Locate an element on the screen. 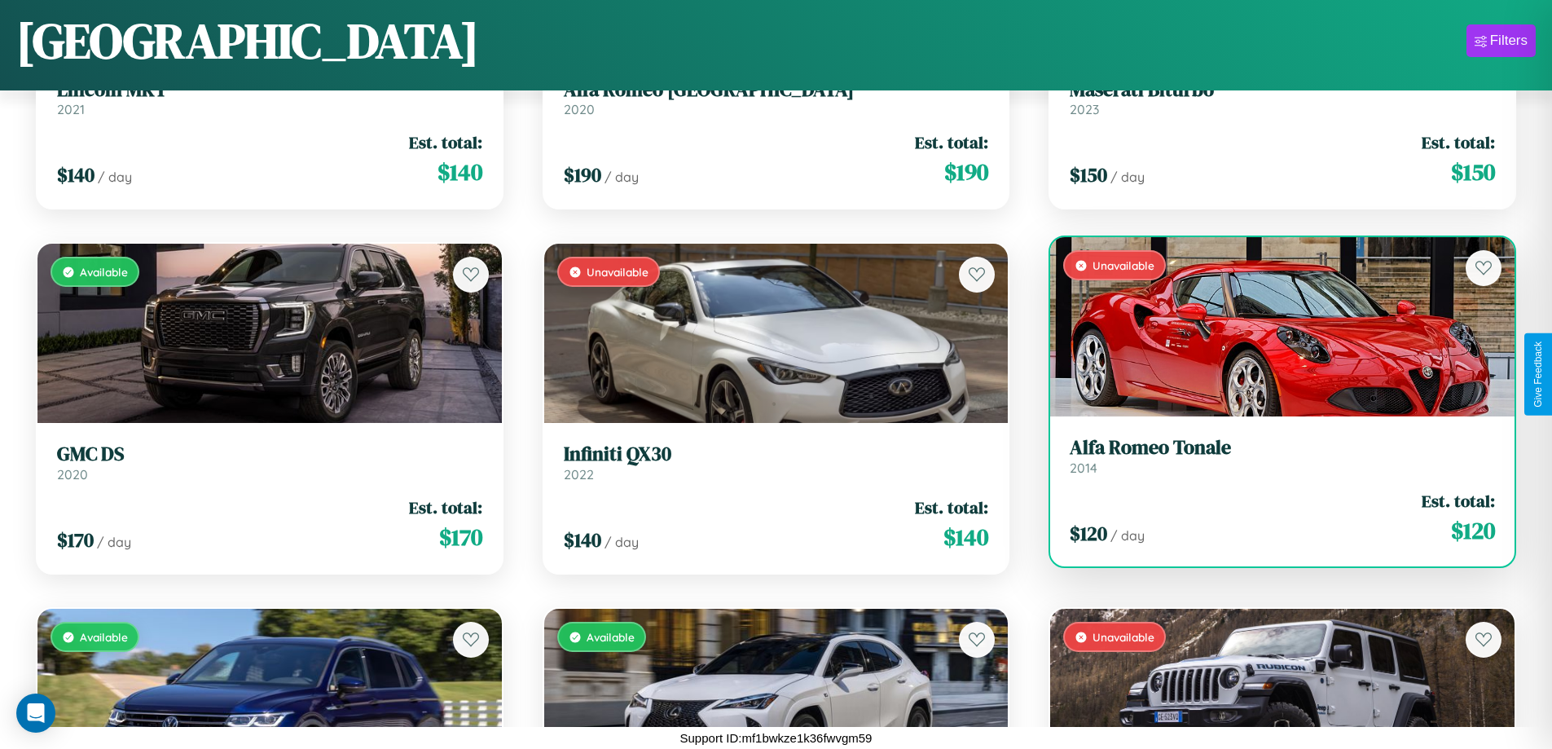 This screenshot has height=749, width=1552. h3: Infiniti QX30 is located at coordinates (776, 454).